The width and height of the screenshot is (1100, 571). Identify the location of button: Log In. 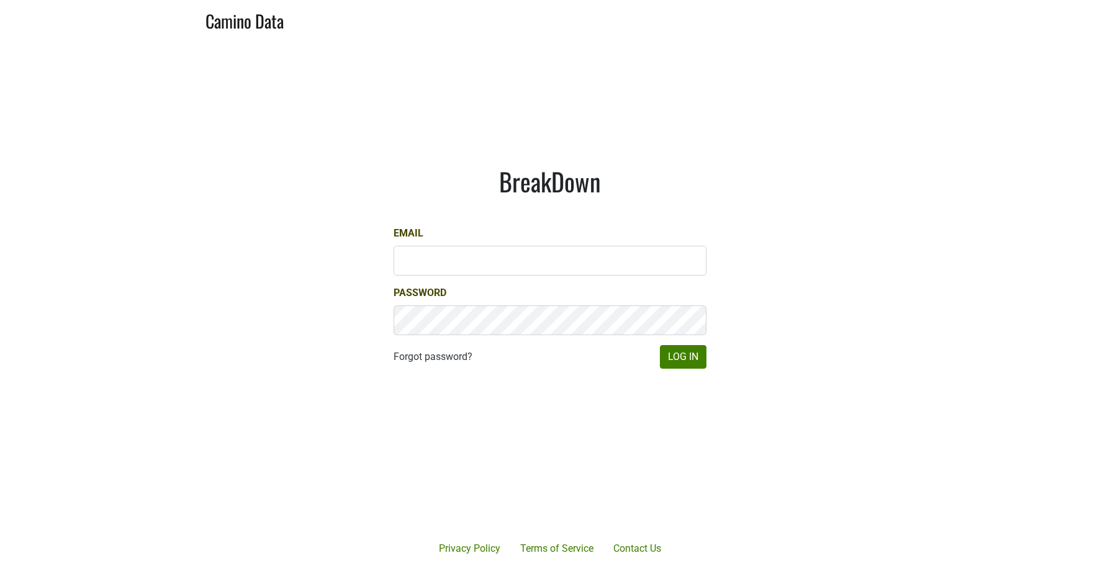
(683, 357).